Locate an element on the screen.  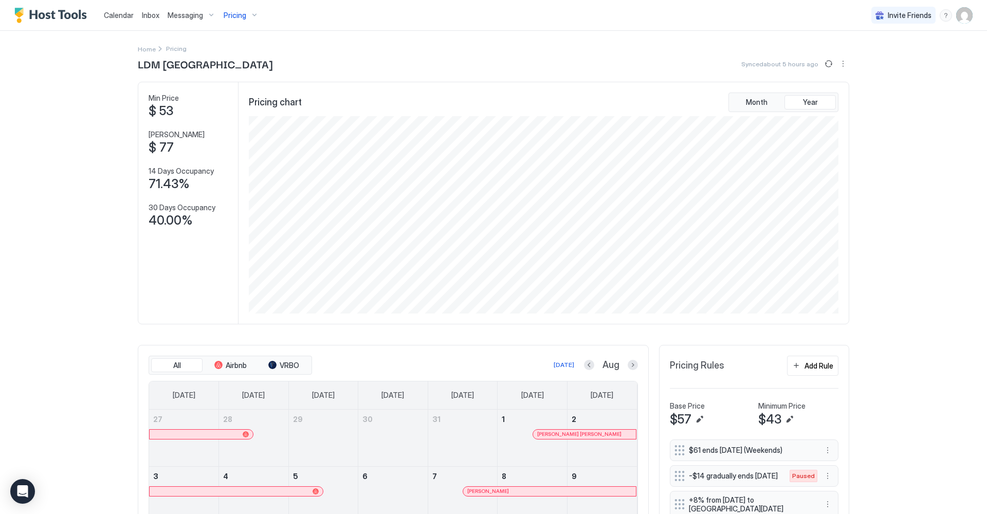
span: 3 is located at coordinates (156, 476).